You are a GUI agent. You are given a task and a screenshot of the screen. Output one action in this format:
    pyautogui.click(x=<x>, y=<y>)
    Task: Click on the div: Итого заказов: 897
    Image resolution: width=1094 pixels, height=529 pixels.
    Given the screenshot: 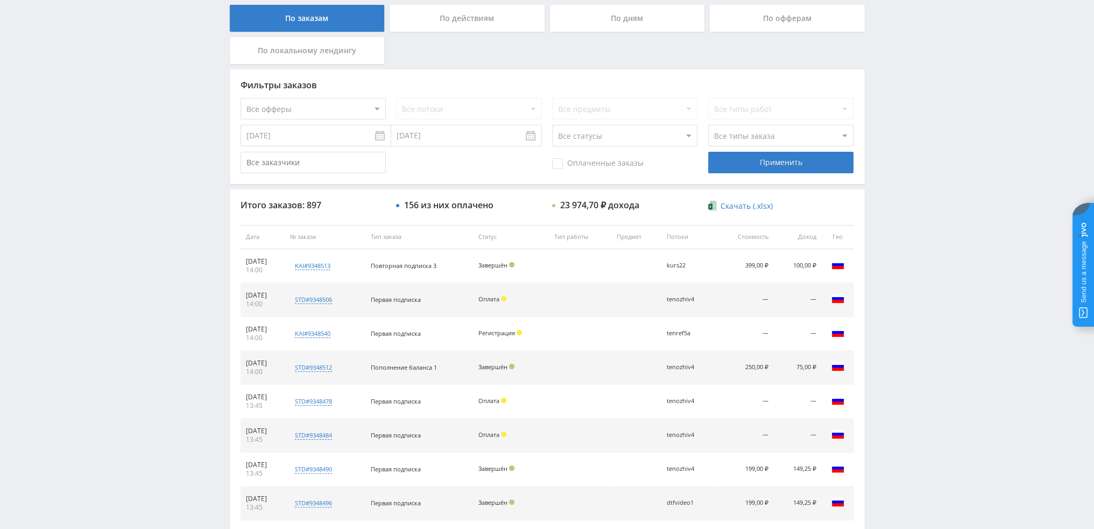 What is the action you would take?
    pyautogui.click(x=313, y=205)
    